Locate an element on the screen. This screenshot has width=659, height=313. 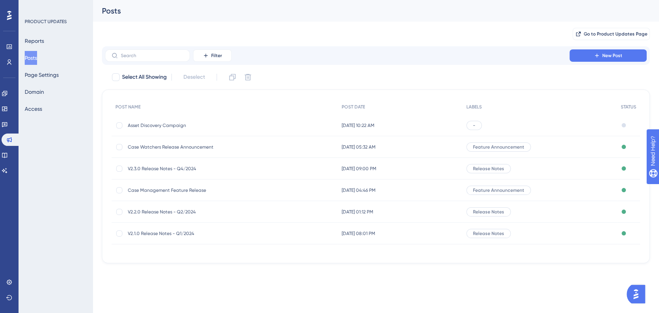
button: Deselect is located at coordinates (194, 77).